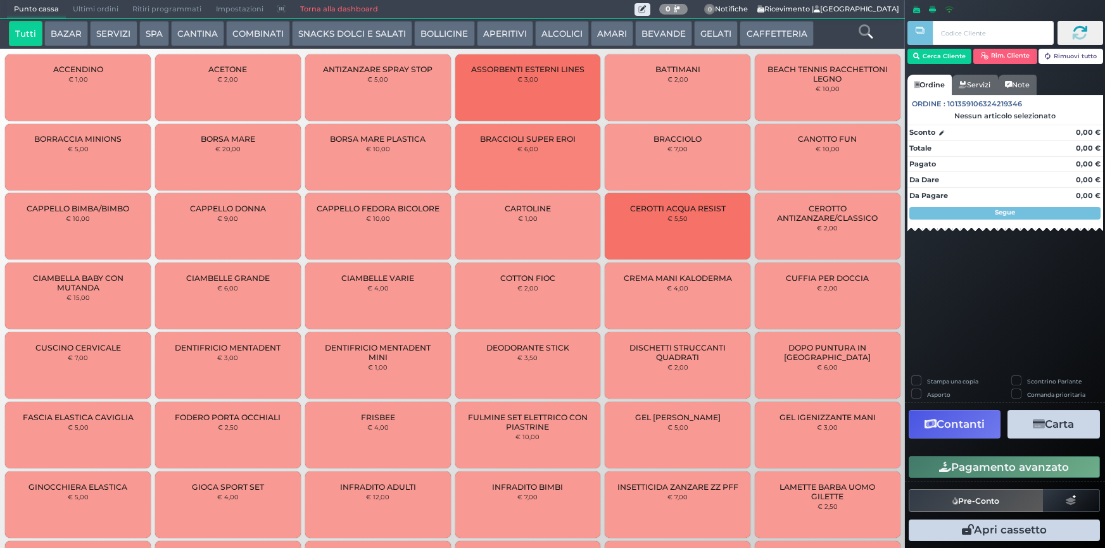 The width and height of the screenshot is (1105, 548). I want to click on span: BORSA MARE, so click(228, 139).